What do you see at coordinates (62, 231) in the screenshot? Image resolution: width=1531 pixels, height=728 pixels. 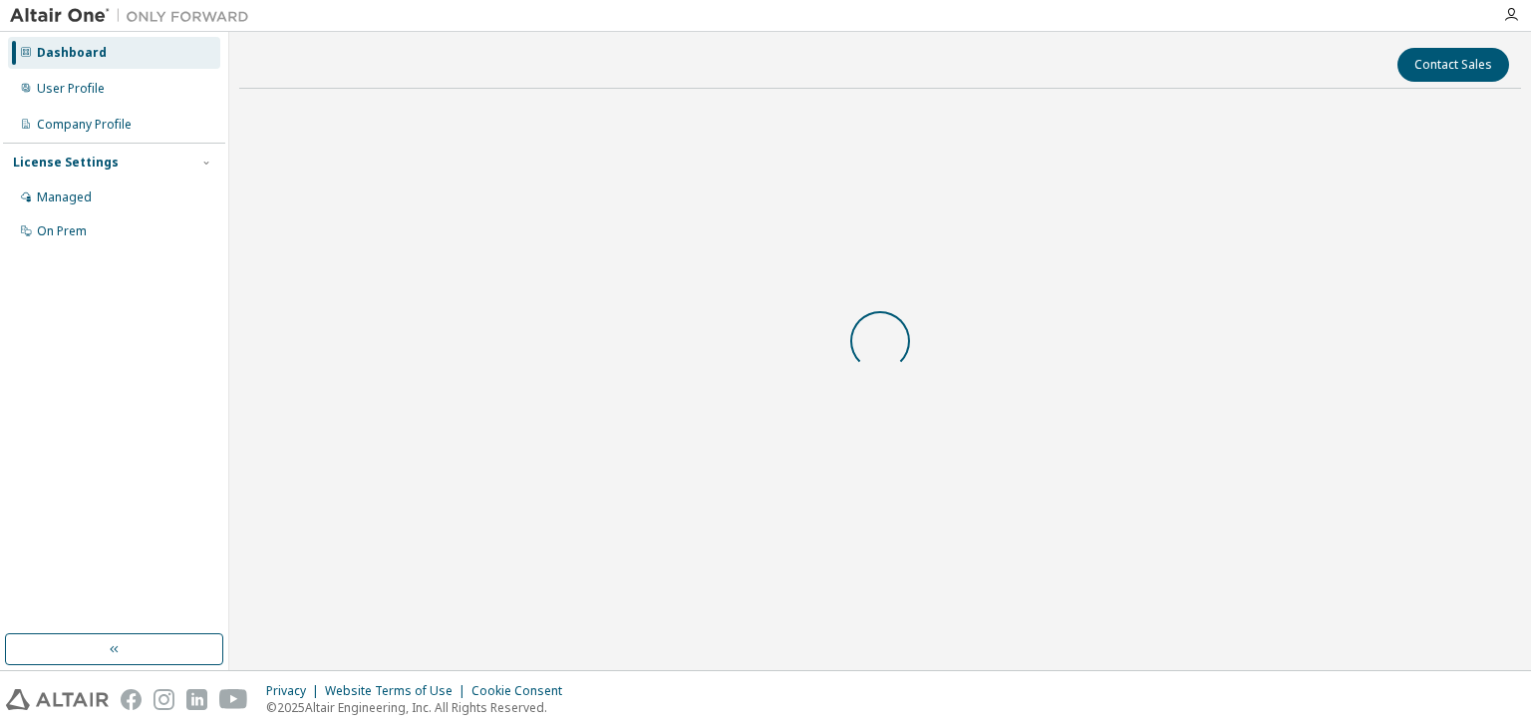 I see `div: On Prem` at bounding box center [62, 231].